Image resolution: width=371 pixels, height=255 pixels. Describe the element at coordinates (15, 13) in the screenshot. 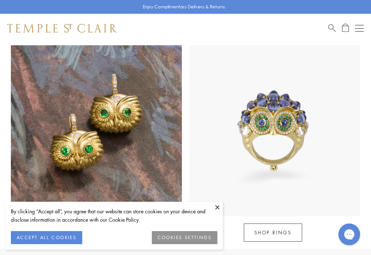

I see `button: Gorgias live chat` at that location.